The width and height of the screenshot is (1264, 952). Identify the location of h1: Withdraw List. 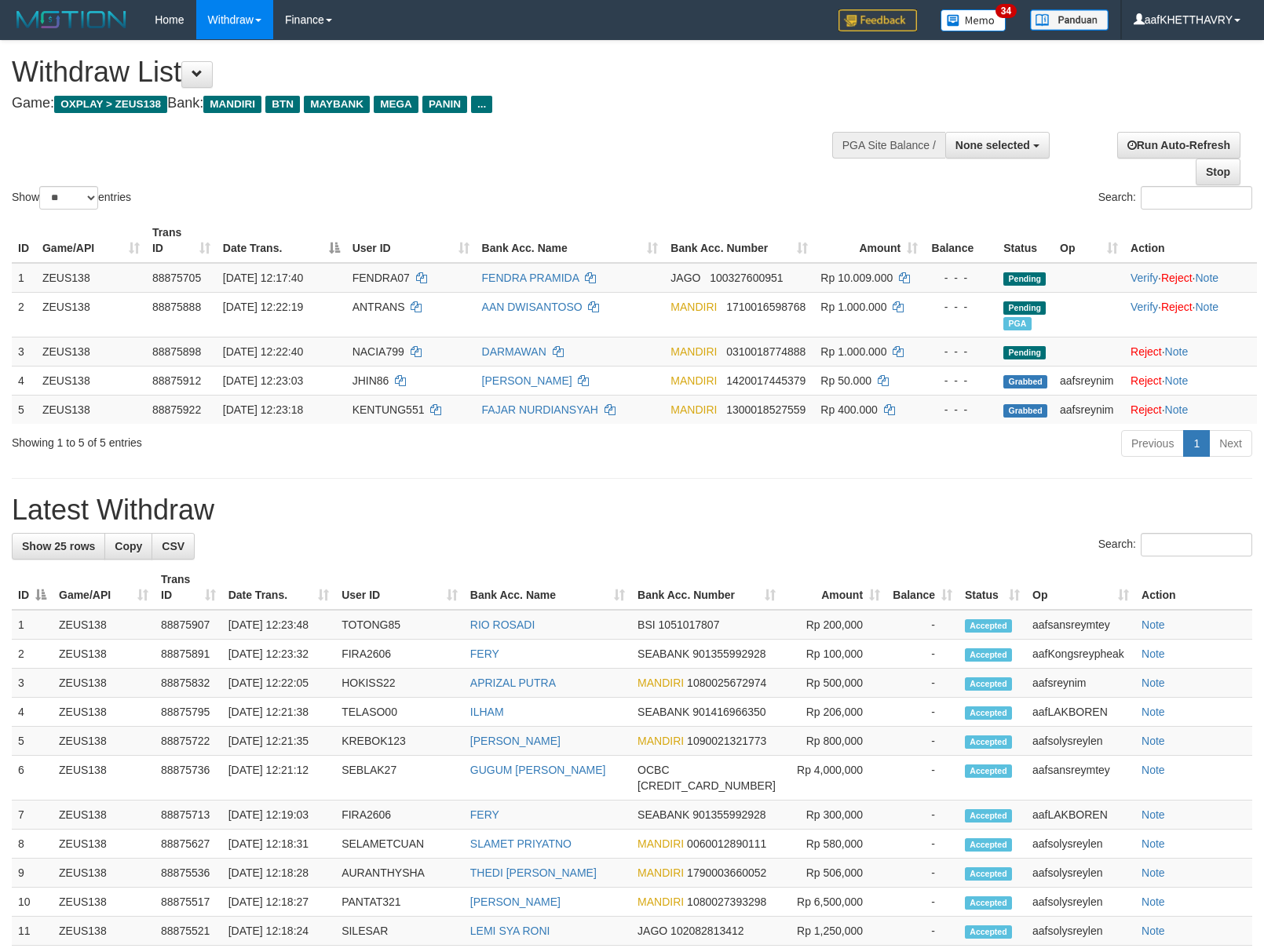
(419, 72).